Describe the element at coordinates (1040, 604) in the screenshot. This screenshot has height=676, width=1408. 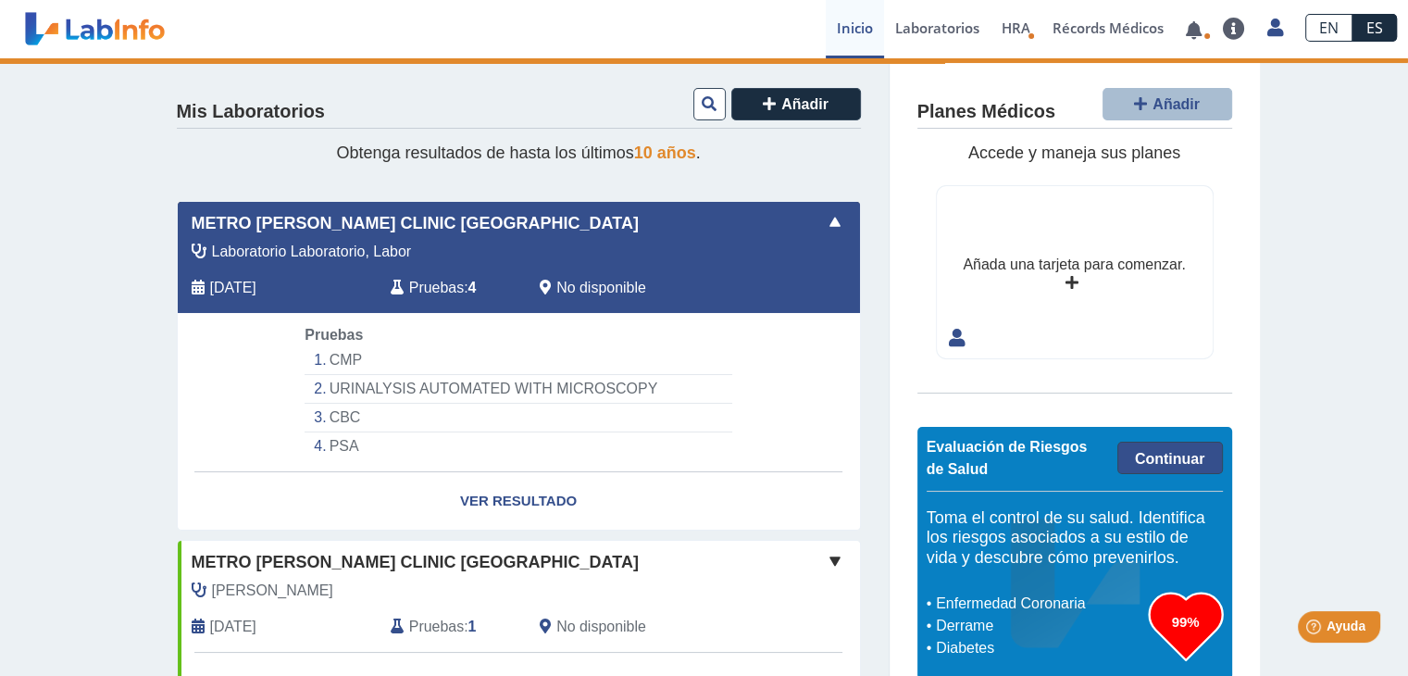
I see `li: Enfermedad Coronaria` at that location.